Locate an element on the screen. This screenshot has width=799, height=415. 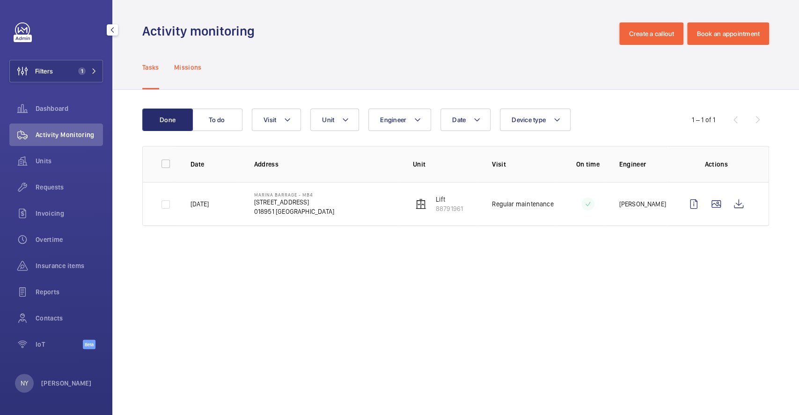
span: Overtime is located at coordinates (69, 240).